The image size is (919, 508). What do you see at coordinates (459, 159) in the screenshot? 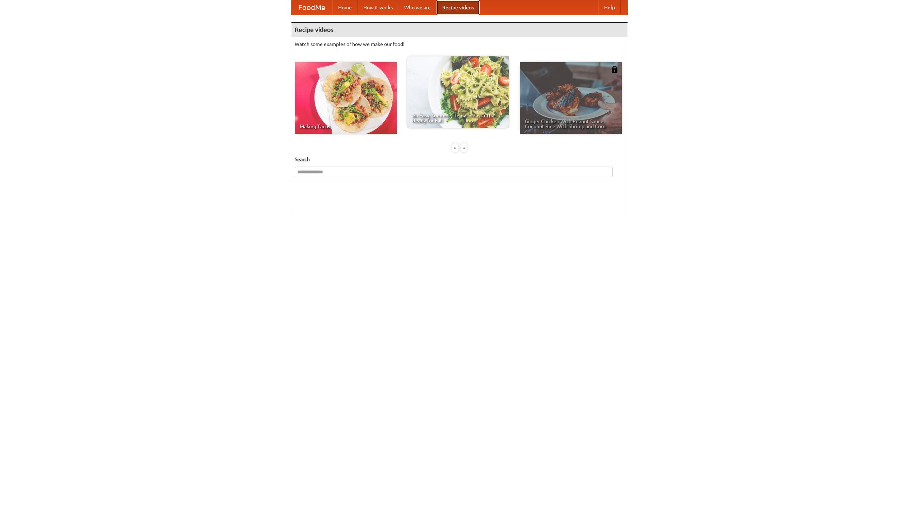
I see `h5: Search` at bounding box center [459, 159].